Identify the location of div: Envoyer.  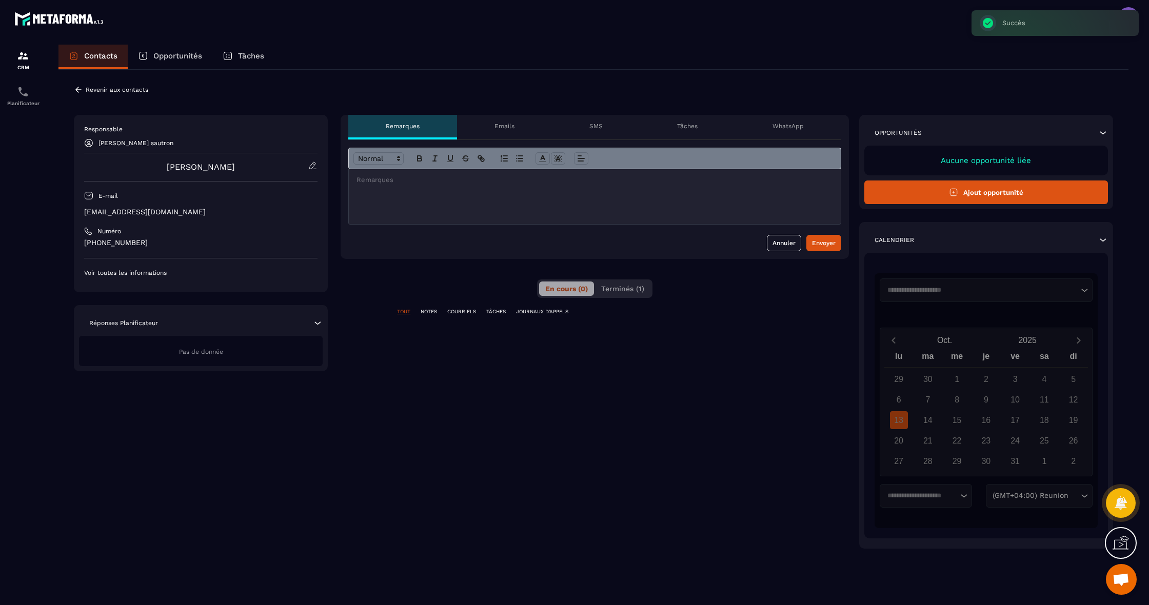
(824, 243).